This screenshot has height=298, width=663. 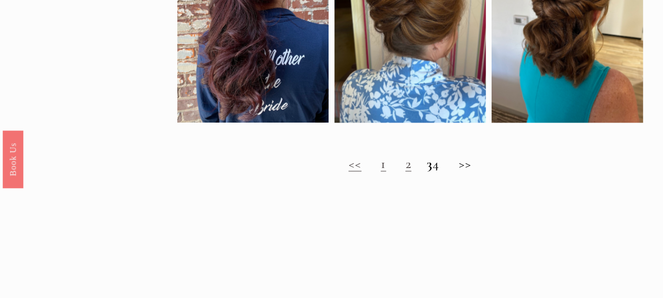 I want to click on a: 1, so click(x=383, y=163).